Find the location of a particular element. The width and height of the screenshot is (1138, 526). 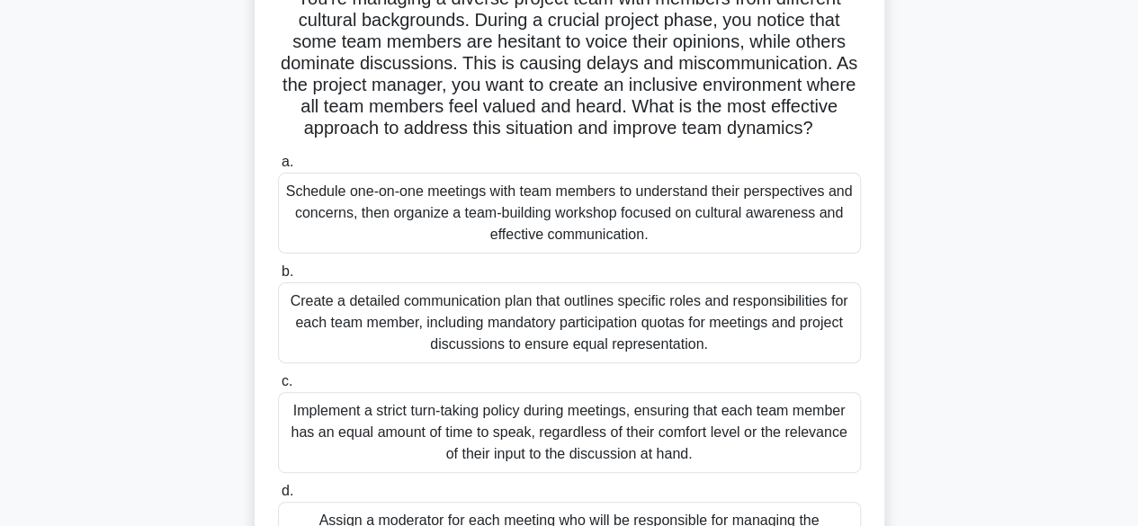

span: b. is located at coordinates (287, 271).